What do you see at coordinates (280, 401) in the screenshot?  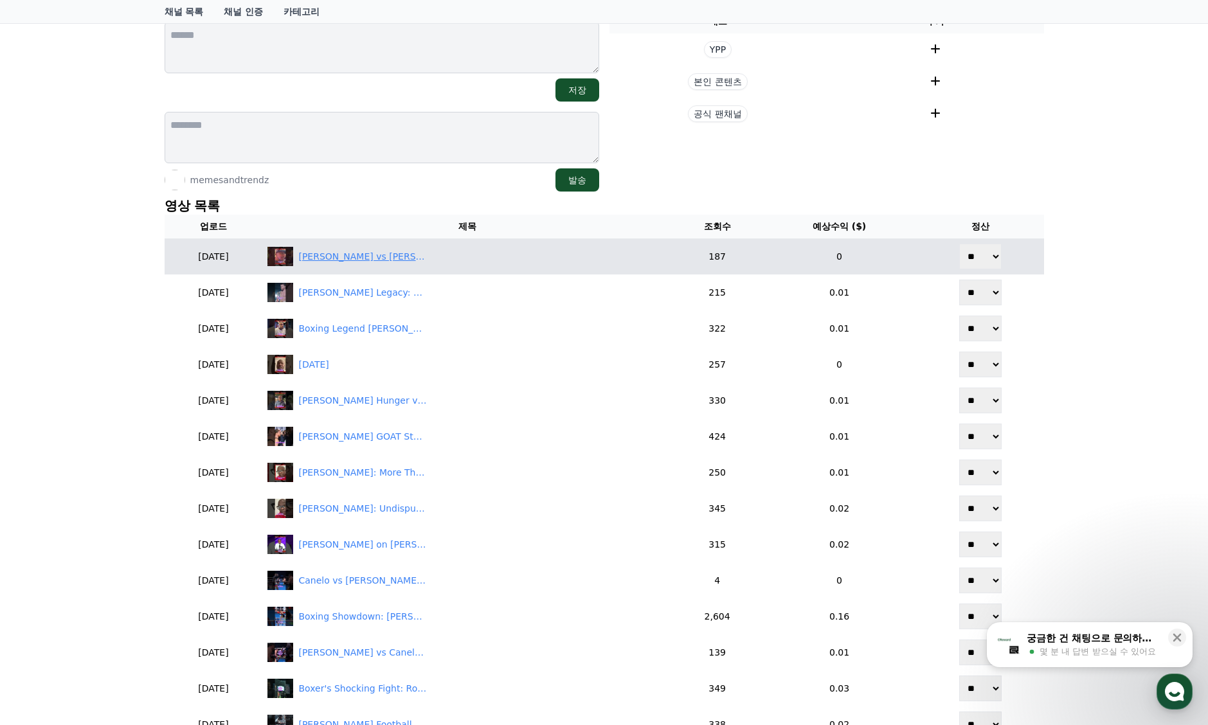 I see `img: Crawford's Hunger vs. Canelo's Lack: Boxing Legend Debate! #shorts` at bounding box center [280, 401].